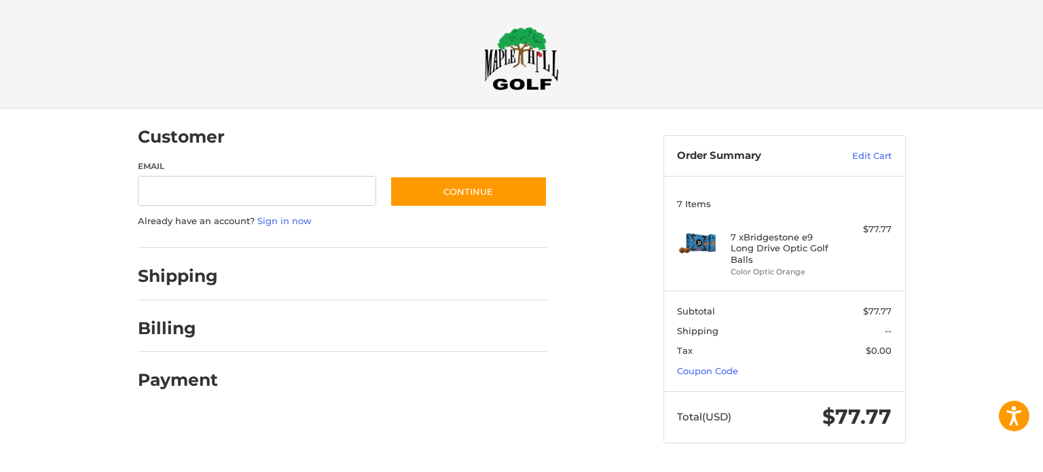  Describe the element at coordinates (257, 166) in the screenshot. I see `label: Email` at that location.